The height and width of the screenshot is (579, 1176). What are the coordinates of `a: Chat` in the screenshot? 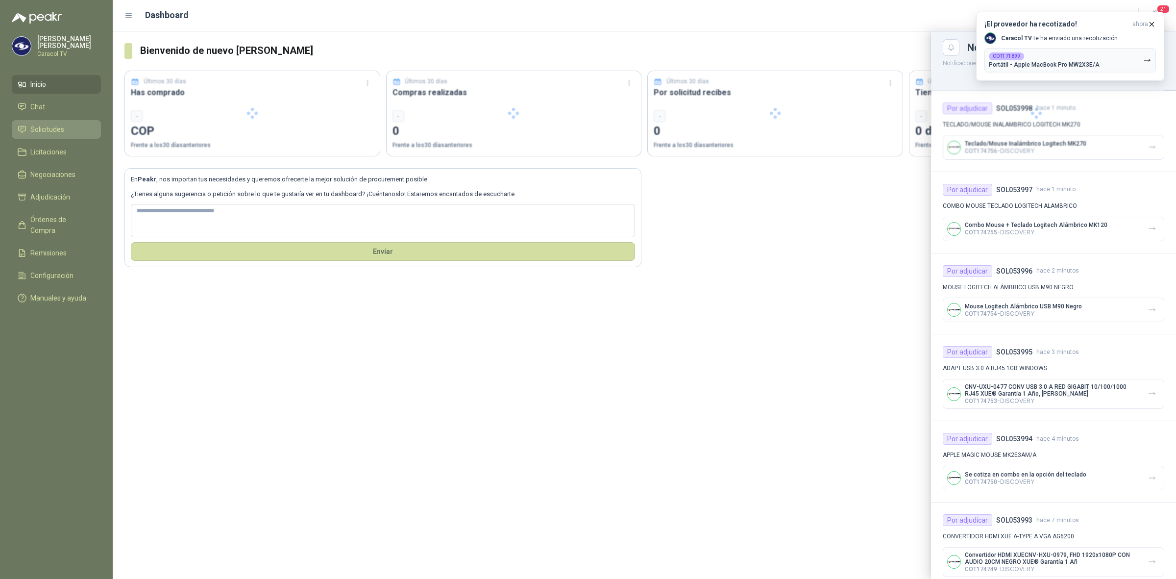 It's located at (56, 107).